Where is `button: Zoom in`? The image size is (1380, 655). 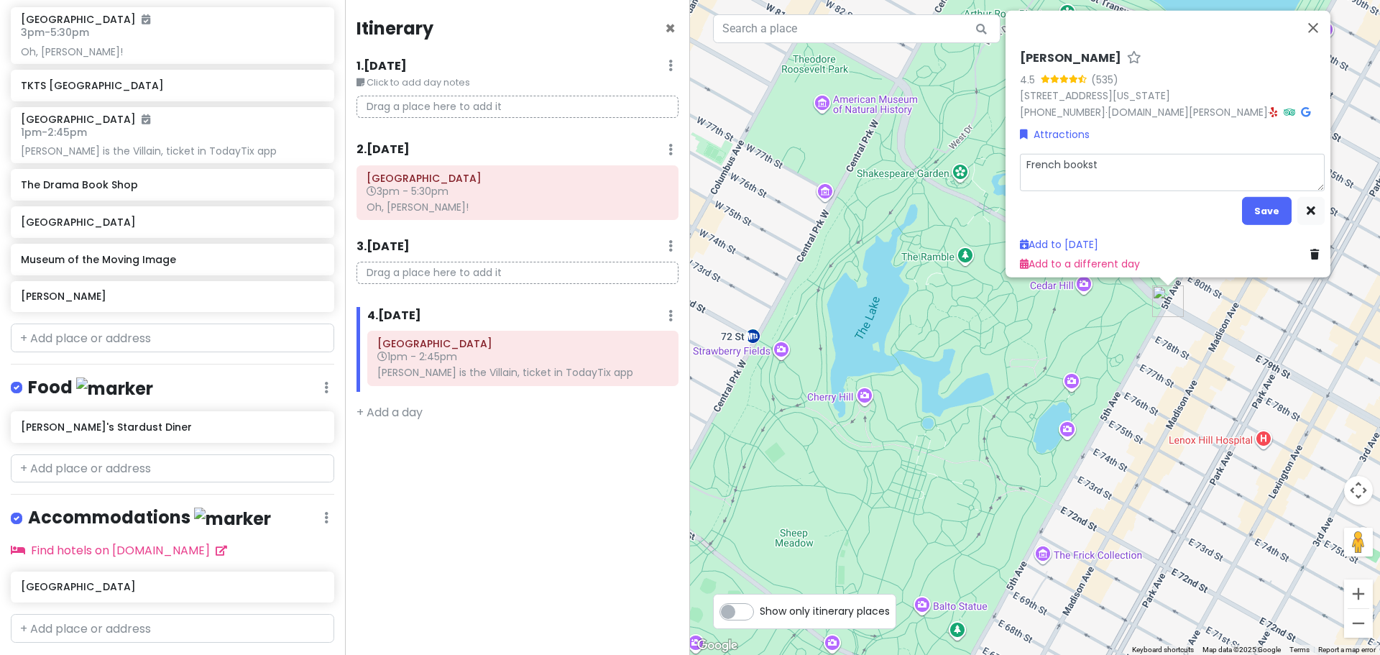 button: Zoom in is located at coordinates (1359, 594).